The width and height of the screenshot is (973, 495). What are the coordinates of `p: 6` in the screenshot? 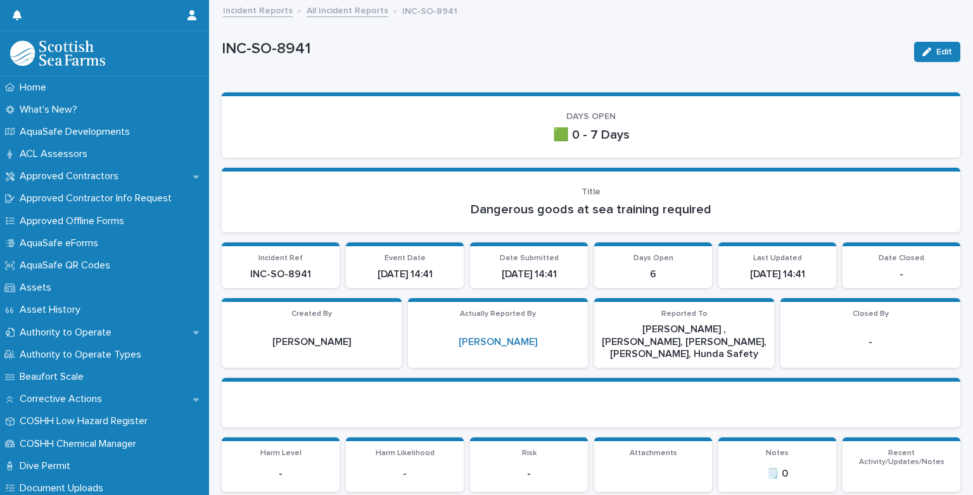 It's located at (653, 274).